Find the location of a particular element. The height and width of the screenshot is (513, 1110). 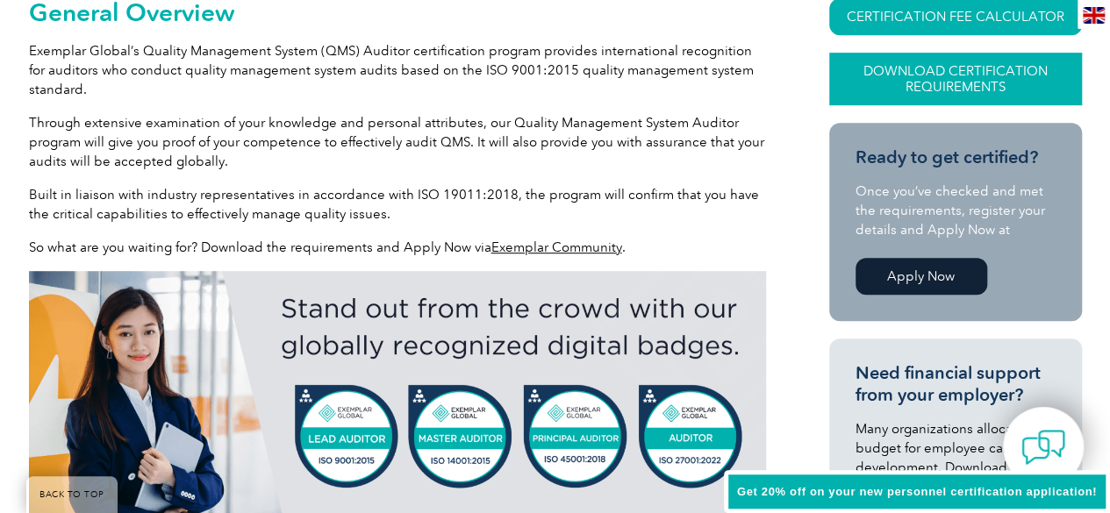

a: Exemplar Community is located at coordinates (557, 248).